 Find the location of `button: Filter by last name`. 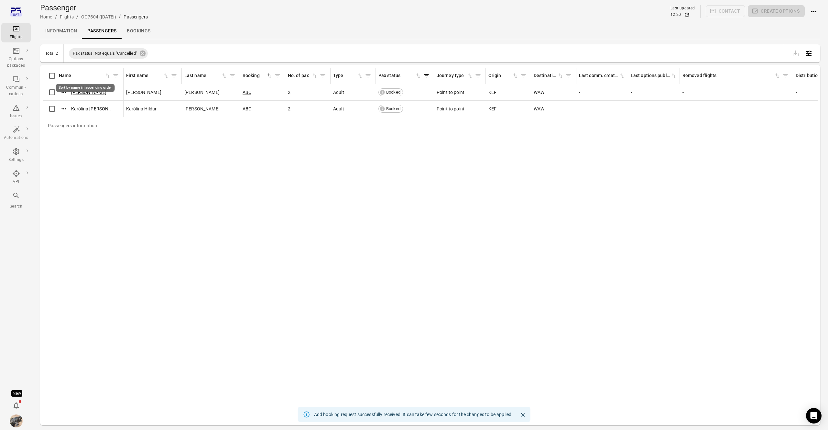

button: Filter by last name is located at coordinates (232, 76).